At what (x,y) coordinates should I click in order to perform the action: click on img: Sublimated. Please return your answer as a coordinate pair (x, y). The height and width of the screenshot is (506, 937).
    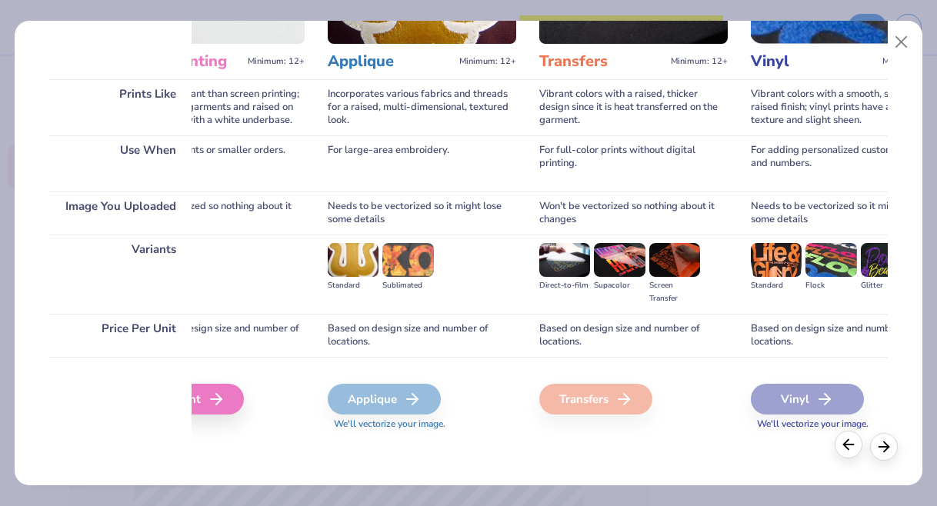
    Looking at the image, I should click on (408, 260).